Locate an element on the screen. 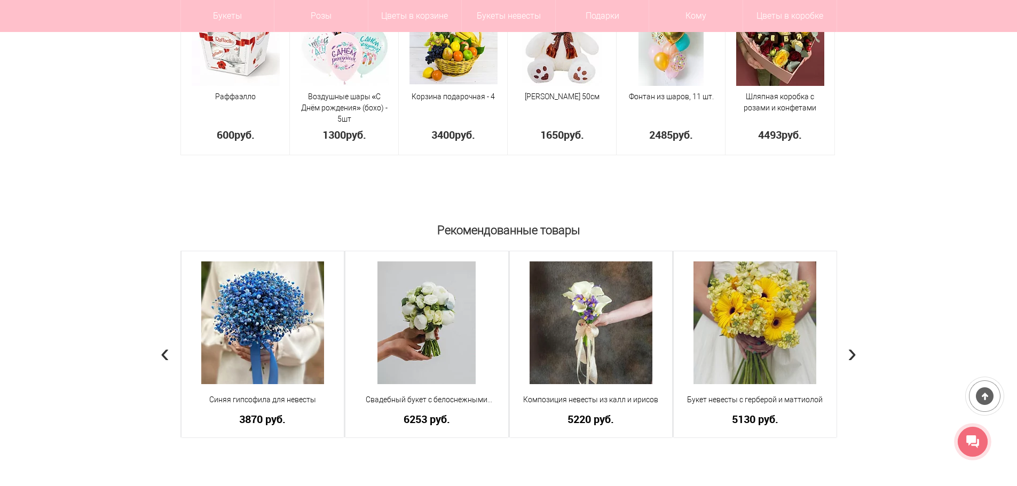  span: 4493 is located at coordinates (770, 134).